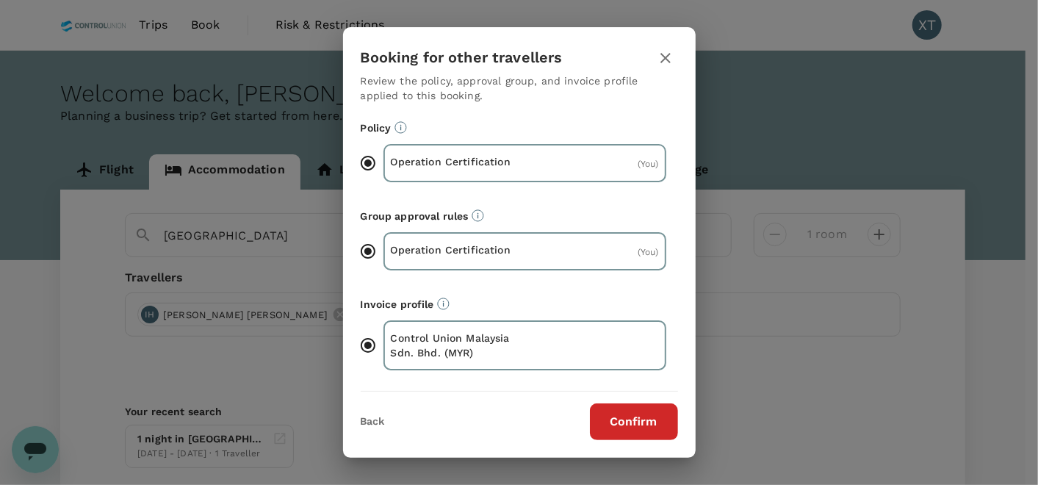 The width and height of the screenshot is (1038, 485). Describe the element at coordinates (634, 422) in the screenshot. I see `button: Confirm` at that location.